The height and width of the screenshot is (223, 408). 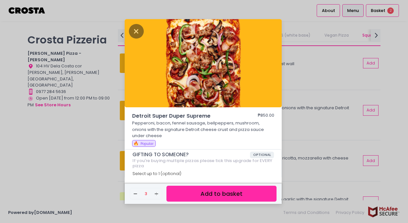 I want to click on button: Add to basket, so click(x=222, y=193).